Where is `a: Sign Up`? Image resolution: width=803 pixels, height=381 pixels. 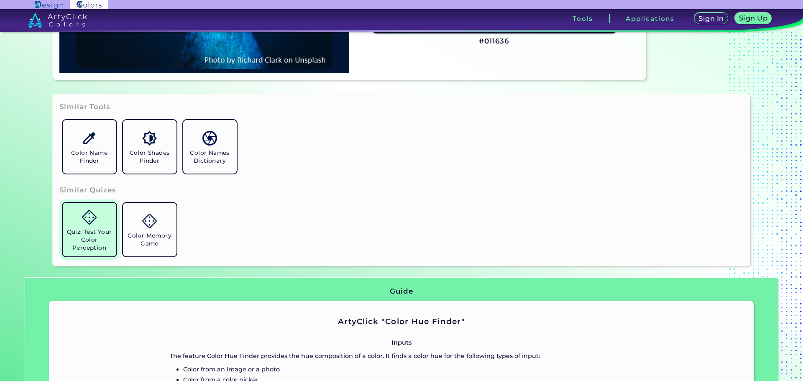 a: Sign Up is located at coordinates (754, 19).